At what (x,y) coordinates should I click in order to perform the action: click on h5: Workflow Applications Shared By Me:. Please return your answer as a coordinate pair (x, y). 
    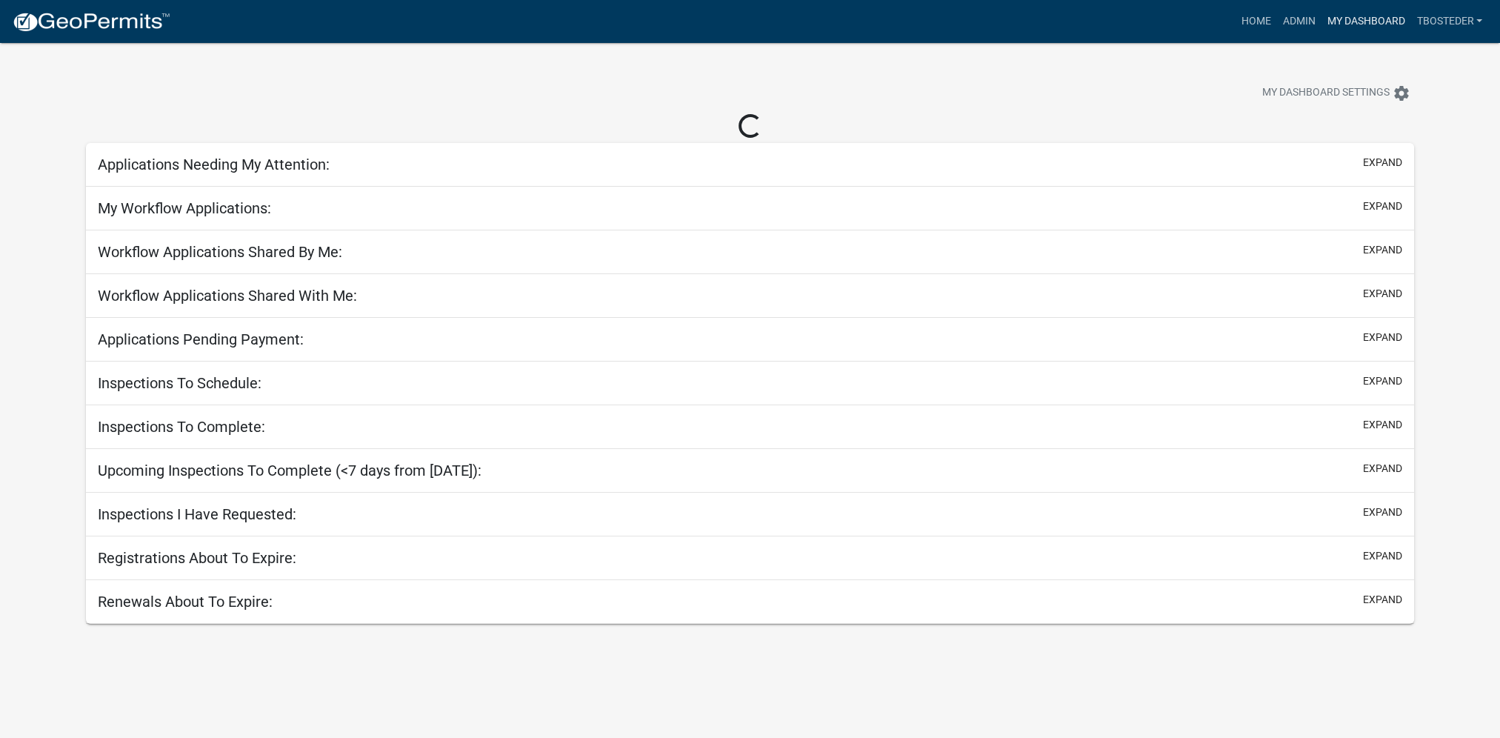
    Looking at the image, I should click on (220, 252).